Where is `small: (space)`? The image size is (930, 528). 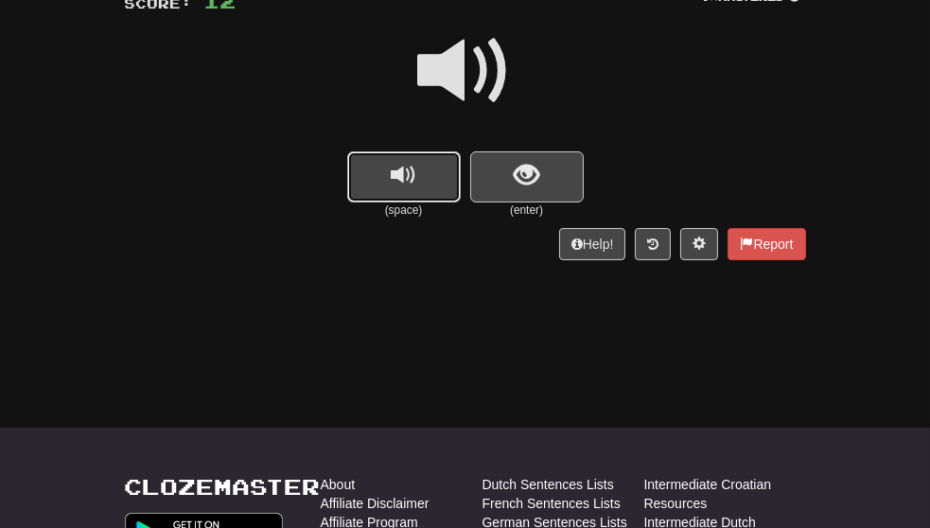 small: (space) is located at coordinates (404, 210).